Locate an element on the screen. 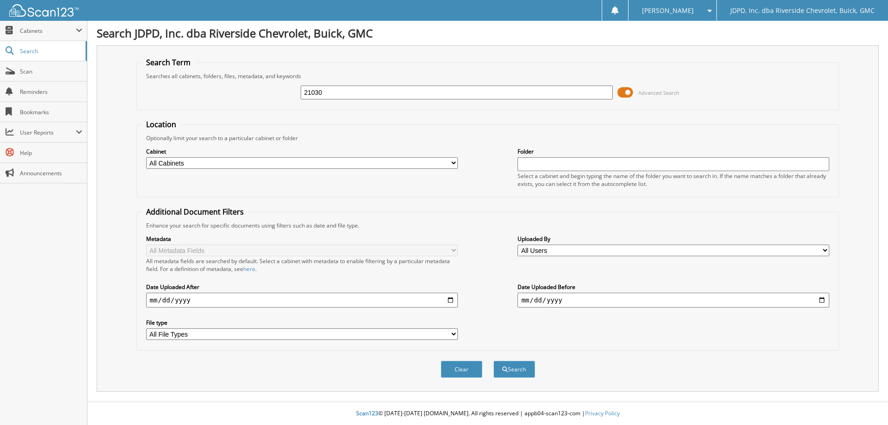  a: Privacy Policy is located at coordinates (602, 413).